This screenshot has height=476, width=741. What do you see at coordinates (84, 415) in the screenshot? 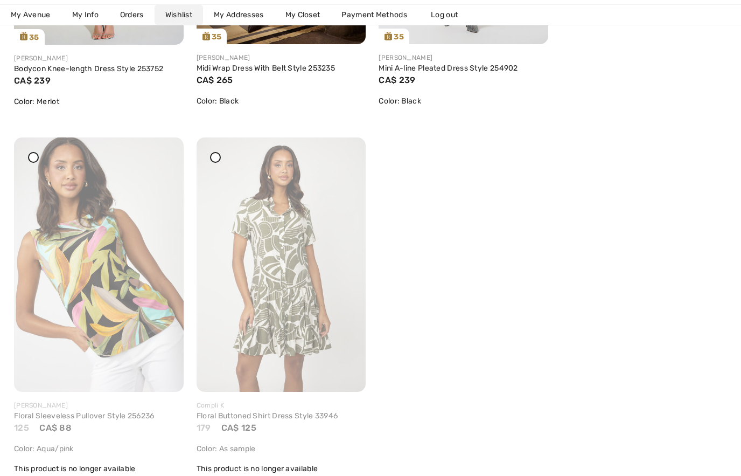
I see `a: Floral Sleeveless Pullover Style 256236` at bounding box center [84, 415].